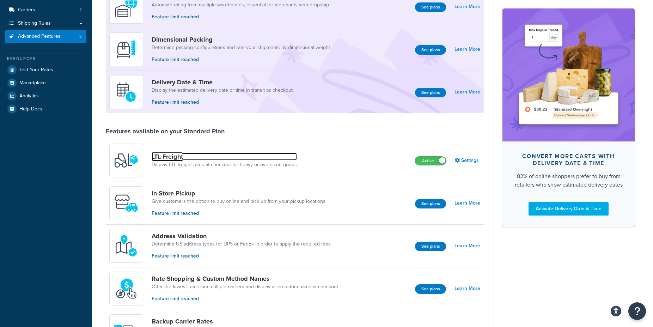 The width and height of the screenshot is (653, 327). Describe the element at coordinates (46, 70) in the screenshot. I see `a: Test Your Rates` at that location.